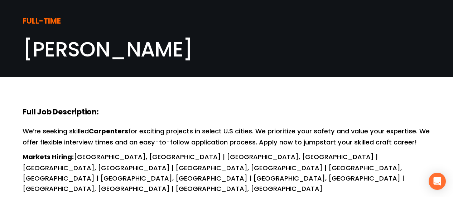 This screenshot has height=197, width=453. What do you see at coordinates (437, 181) in the screenshot?
I see `div: Open Intercom Messenger` at bounding box center [437, 181].